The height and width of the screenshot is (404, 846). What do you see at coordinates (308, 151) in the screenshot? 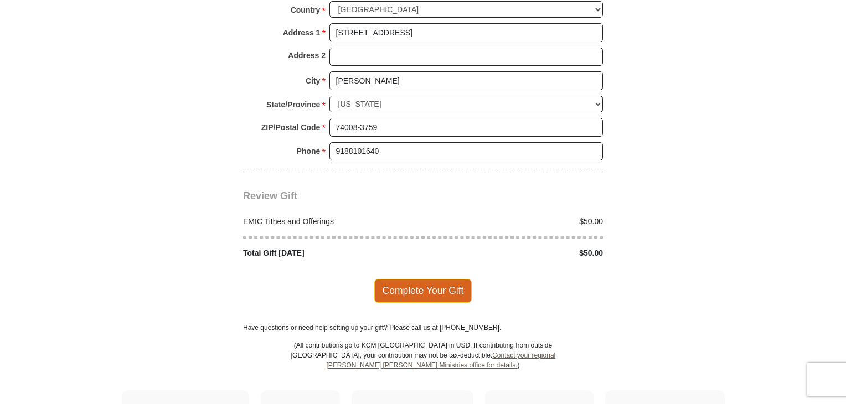
I see `strong: Phone` at bounding box center [308, 151].